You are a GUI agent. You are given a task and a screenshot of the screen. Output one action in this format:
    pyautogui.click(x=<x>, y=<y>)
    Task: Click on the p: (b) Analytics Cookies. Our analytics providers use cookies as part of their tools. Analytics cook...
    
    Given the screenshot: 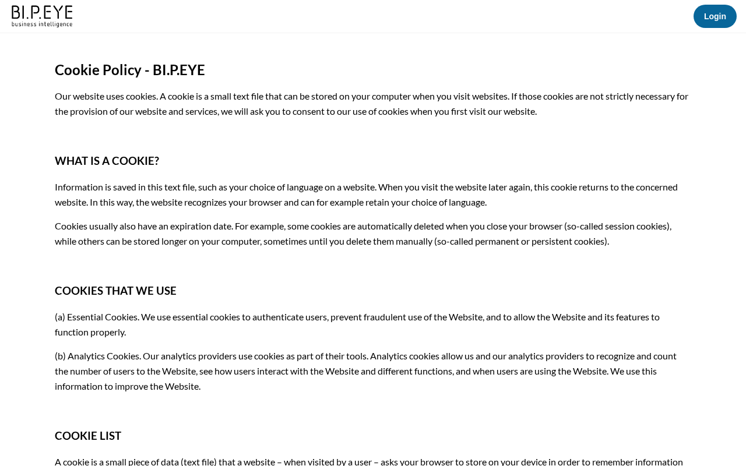 What is the action you would take?
    pyautogui.click(x=373, y=371)
    